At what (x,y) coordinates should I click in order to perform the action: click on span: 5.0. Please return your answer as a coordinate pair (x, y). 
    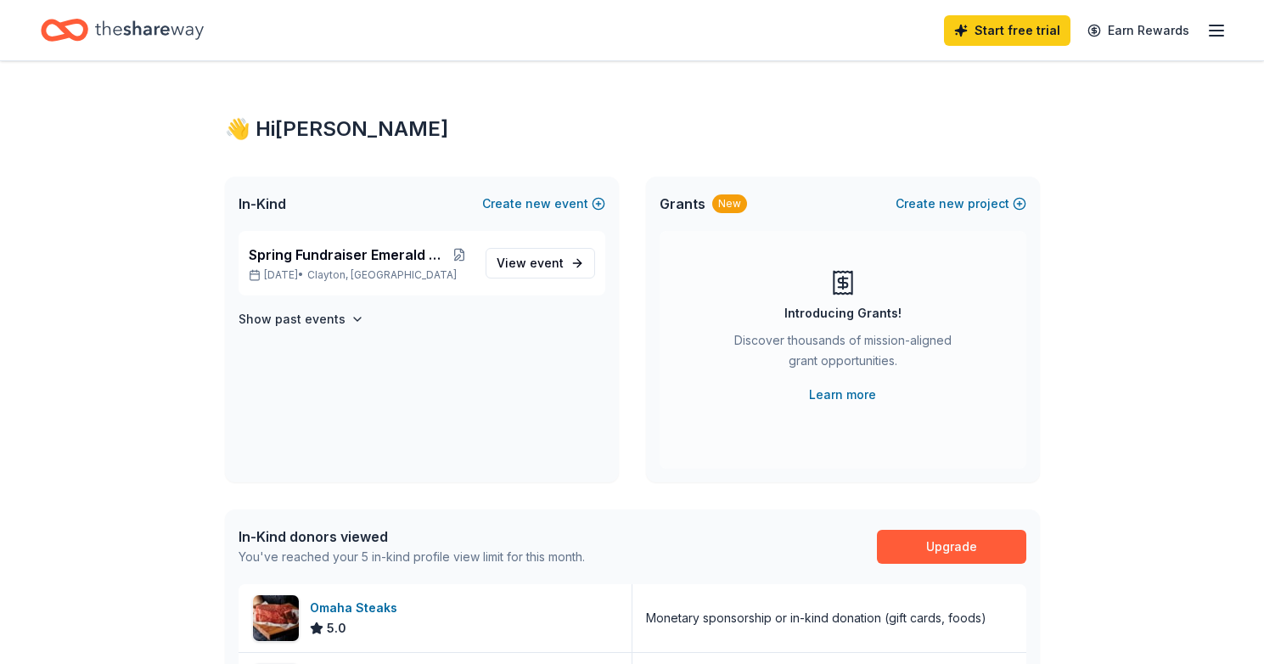
    Looking at the image, I should click on (336, 628).